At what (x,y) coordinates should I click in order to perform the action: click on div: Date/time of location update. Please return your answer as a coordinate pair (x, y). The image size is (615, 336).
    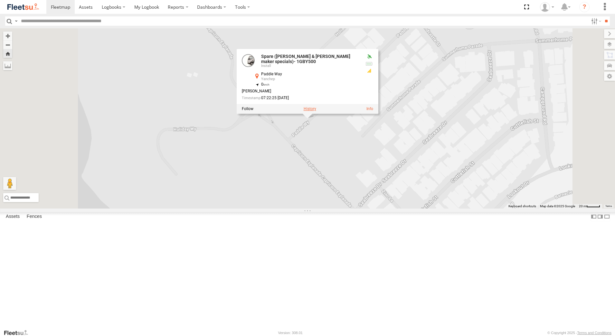
    Looking at the image, I should click on (301, 98).